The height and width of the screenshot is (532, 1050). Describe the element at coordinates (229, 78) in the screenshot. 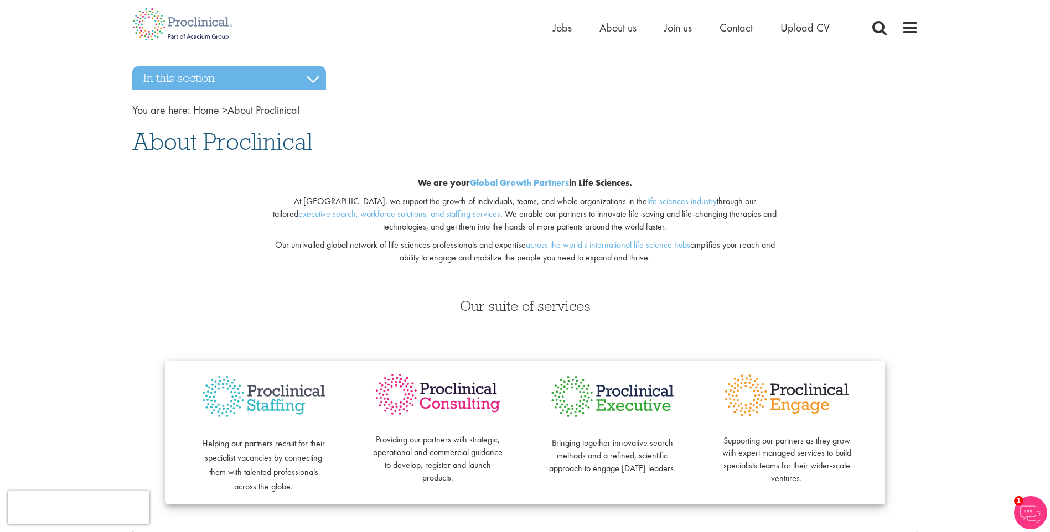

I see `h3: In this section` at that location.